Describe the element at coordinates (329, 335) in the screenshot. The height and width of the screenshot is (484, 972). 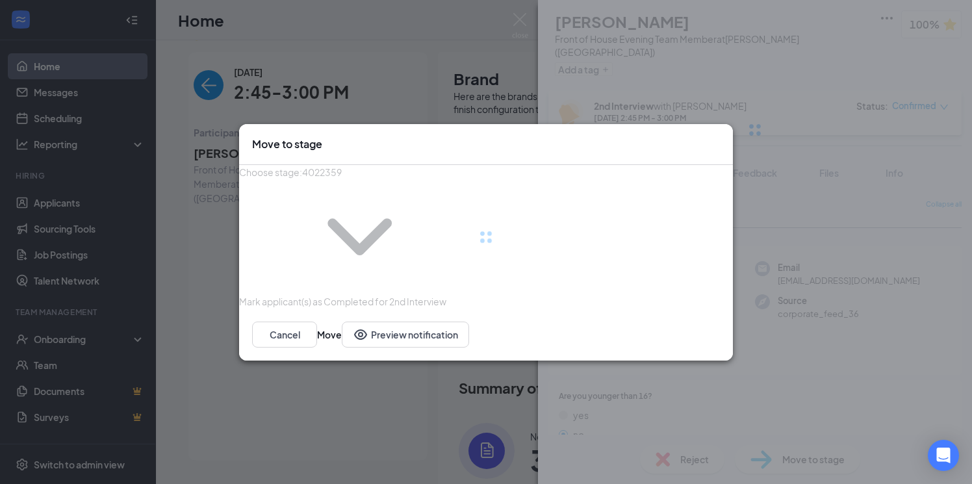
I see `button: Move` at that location.